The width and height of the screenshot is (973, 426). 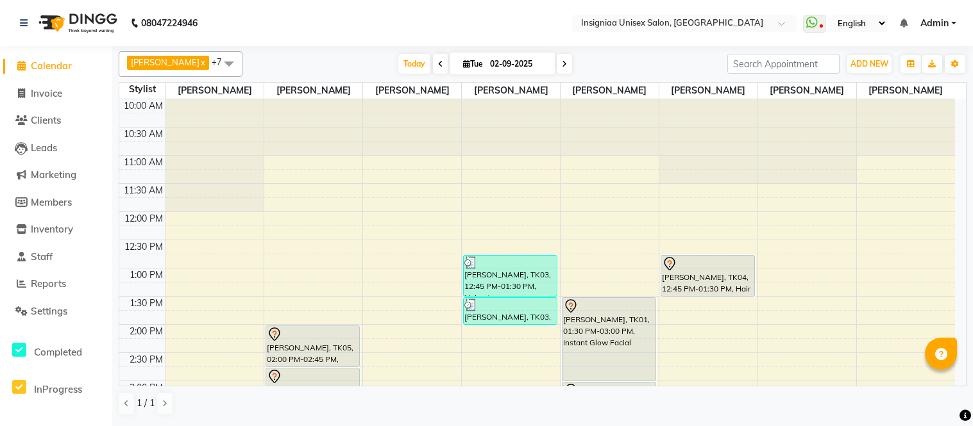 What do you see at coordinates (783, 63) in the screenshot?
I see `input: Search Appointment` at bounding box center [783, 63].